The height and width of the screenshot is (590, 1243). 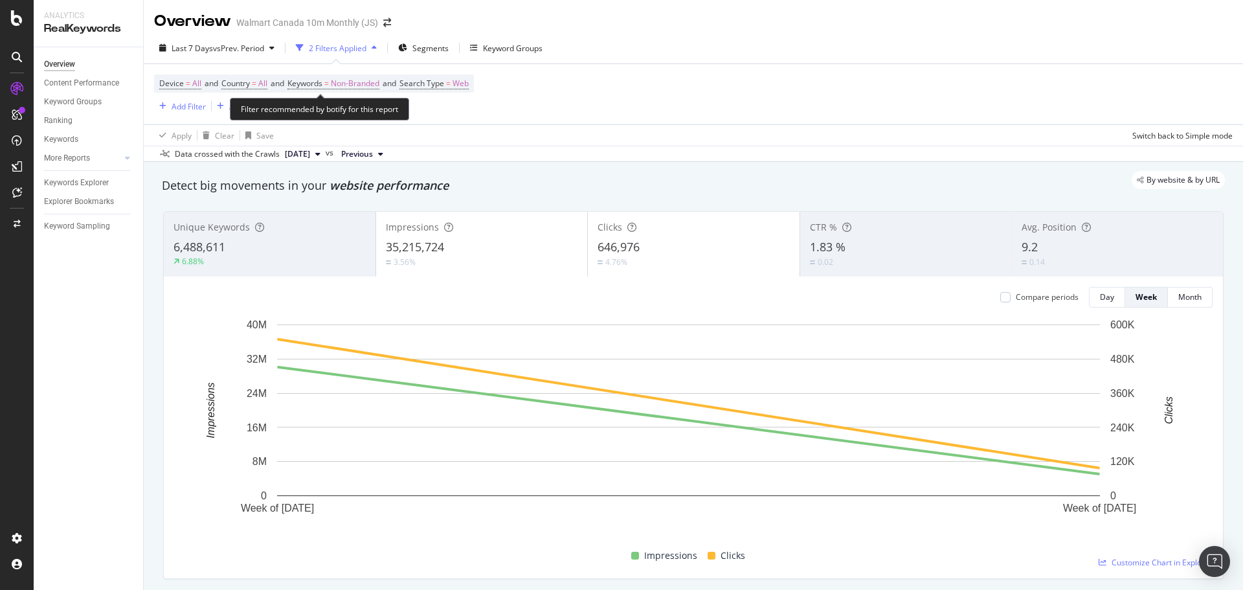 I want to click on div: Switch back to Simple mode, so click(x=1182, y=135).